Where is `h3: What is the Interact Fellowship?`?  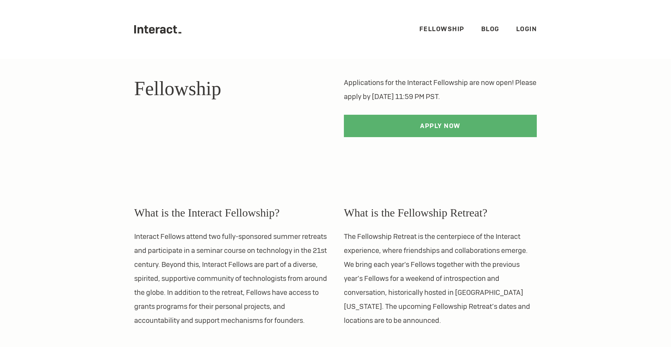 h3: What is the Interact Fellowship? is located at coordinates (231, 212).